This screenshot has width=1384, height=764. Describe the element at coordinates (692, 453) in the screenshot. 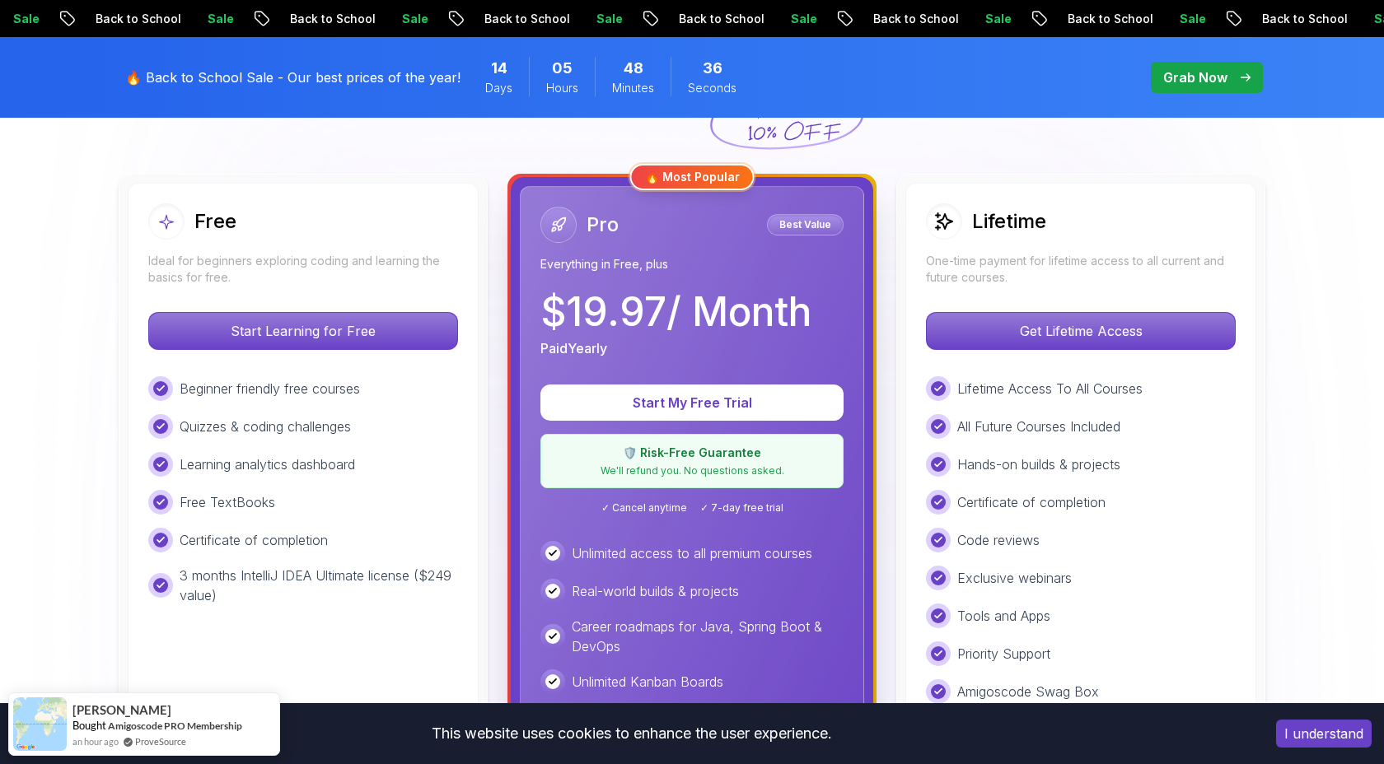

I see `p: 🛡️ Risk-Free Guarantee` at that location.